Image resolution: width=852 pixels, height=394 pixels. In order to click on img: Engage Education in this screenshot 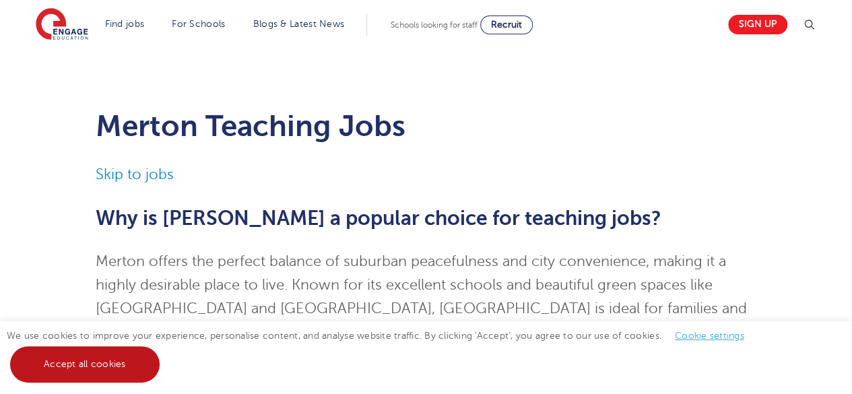, I will do `click(62, 25)`.